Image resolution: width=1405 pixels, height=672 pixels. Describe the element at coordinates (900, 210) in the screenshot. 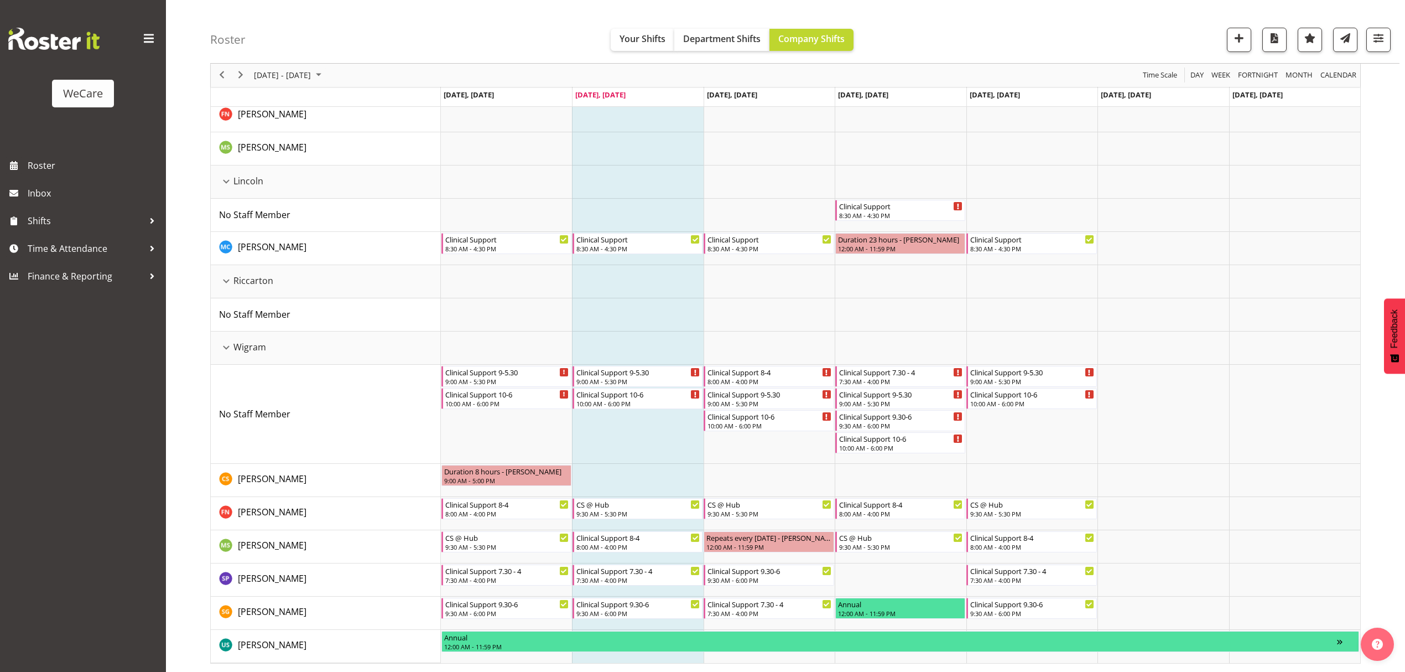

I see `div: No Staff Member"s event - Clinical Support Begin From Thursday, October 2, 2025 at 8:30:00 AM GMT...` at that location.